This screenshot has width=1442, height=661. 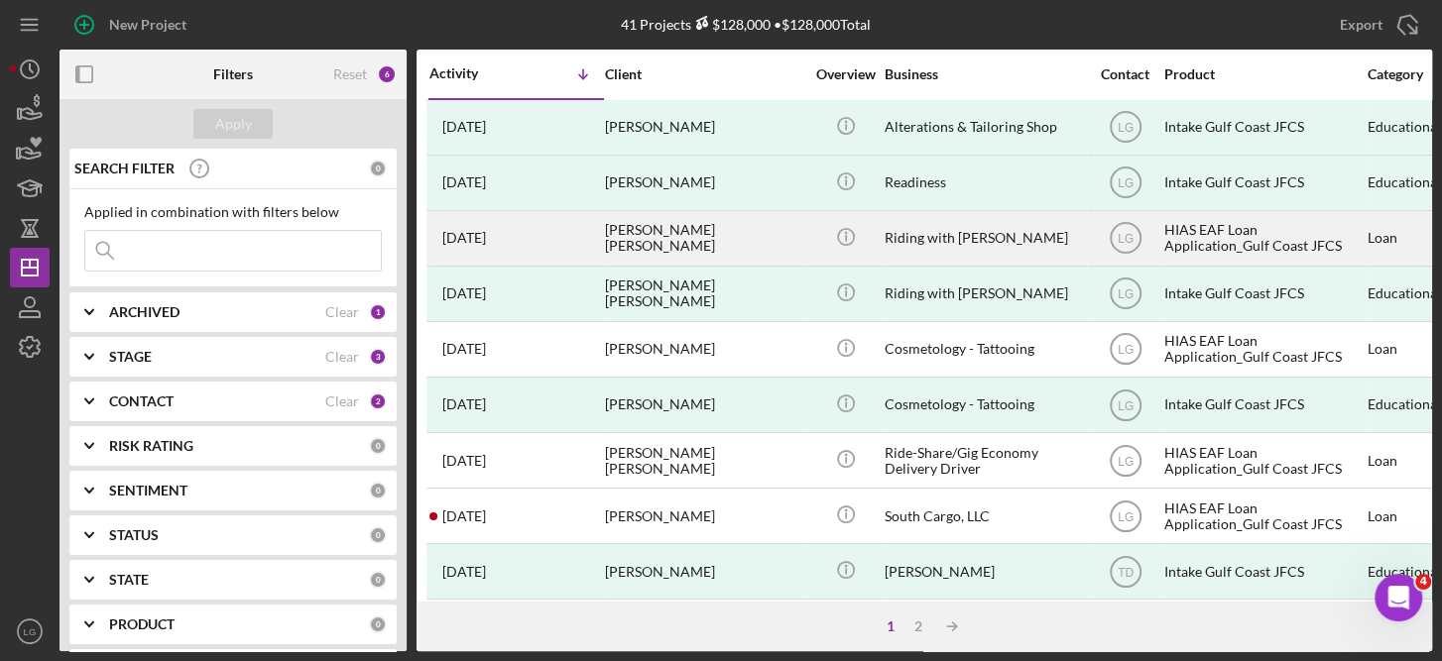 I want to click on time: 2025-09-09 05:18, so click(x=464, y=127).